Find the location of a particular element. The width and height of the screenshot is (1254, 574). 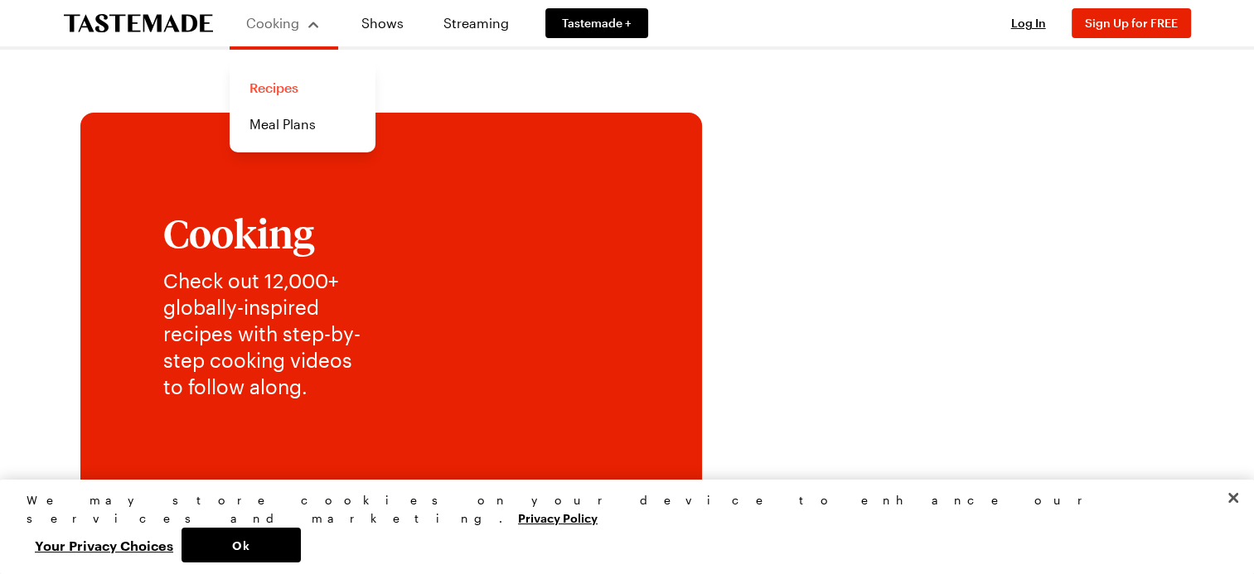

div: Cooking is located at coordinates (302, 106).